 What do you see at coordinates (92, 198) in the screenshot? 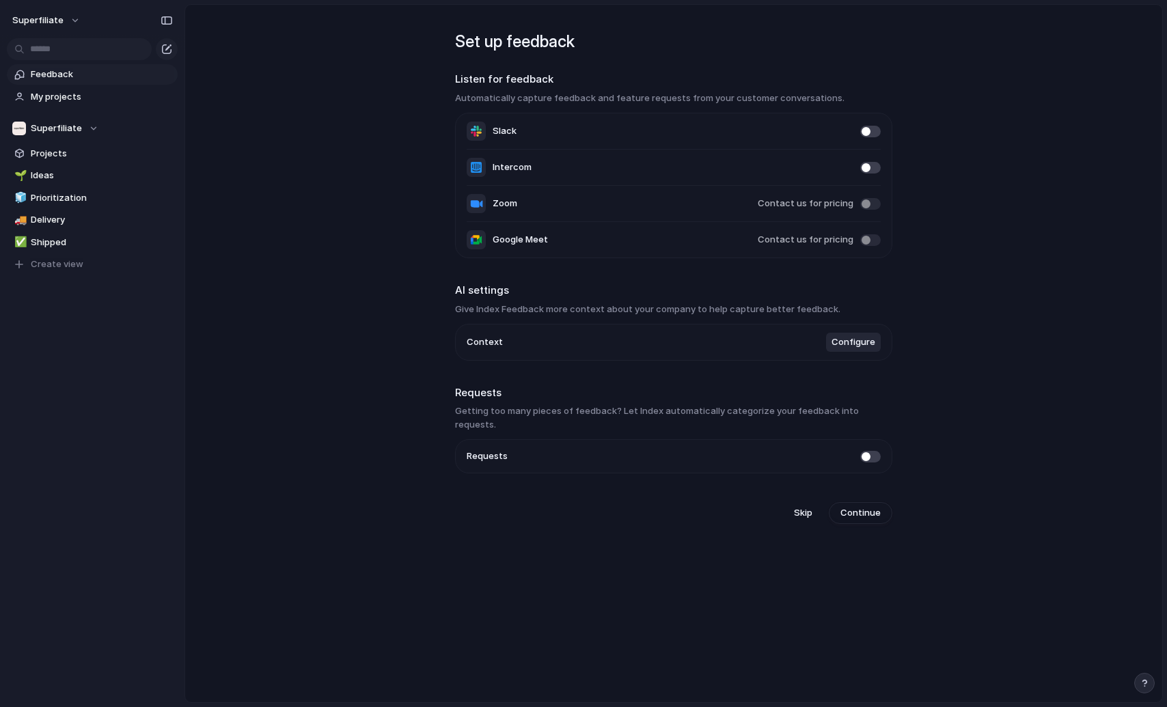
I see `div: 🧊Prioritization` at bounding box center [92, 198].